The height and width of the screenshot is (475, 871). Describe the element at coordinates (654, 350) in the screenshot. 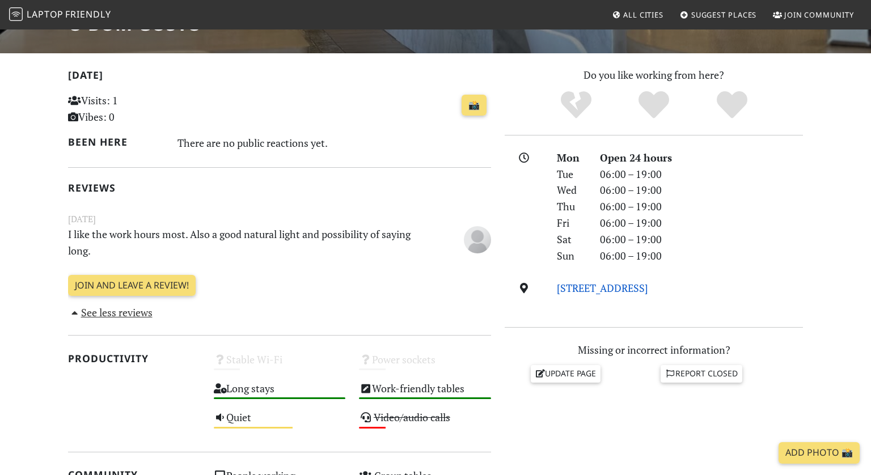

I see `p: Missing or incorrect information?` at that location.